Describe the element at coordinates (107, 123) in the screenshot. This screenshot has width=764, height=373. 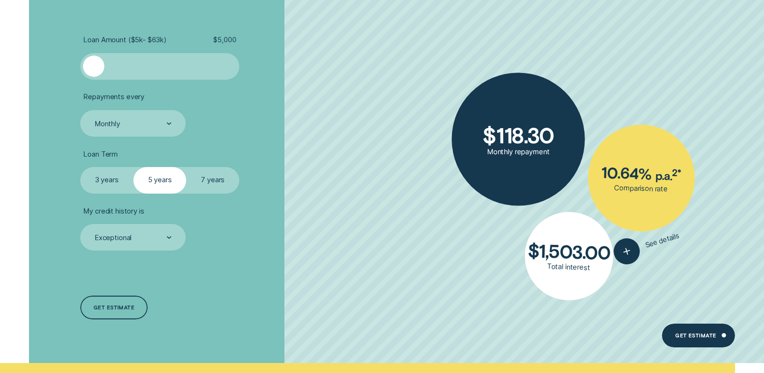
I see `div: Monthly` at that location.